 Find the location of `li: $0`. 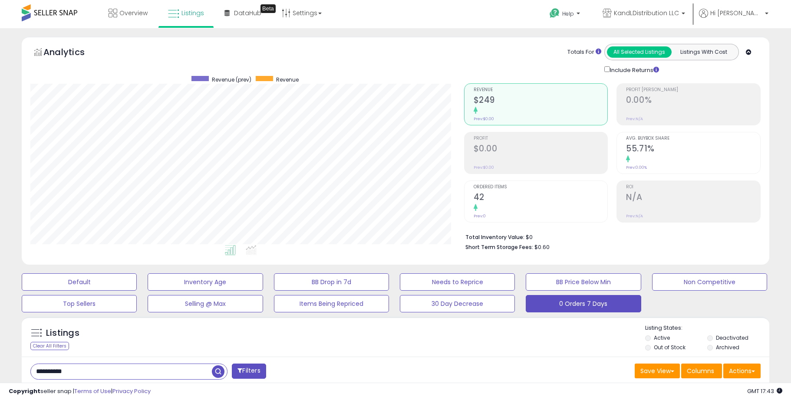

li: $0 is located at coordinates (609, 237).